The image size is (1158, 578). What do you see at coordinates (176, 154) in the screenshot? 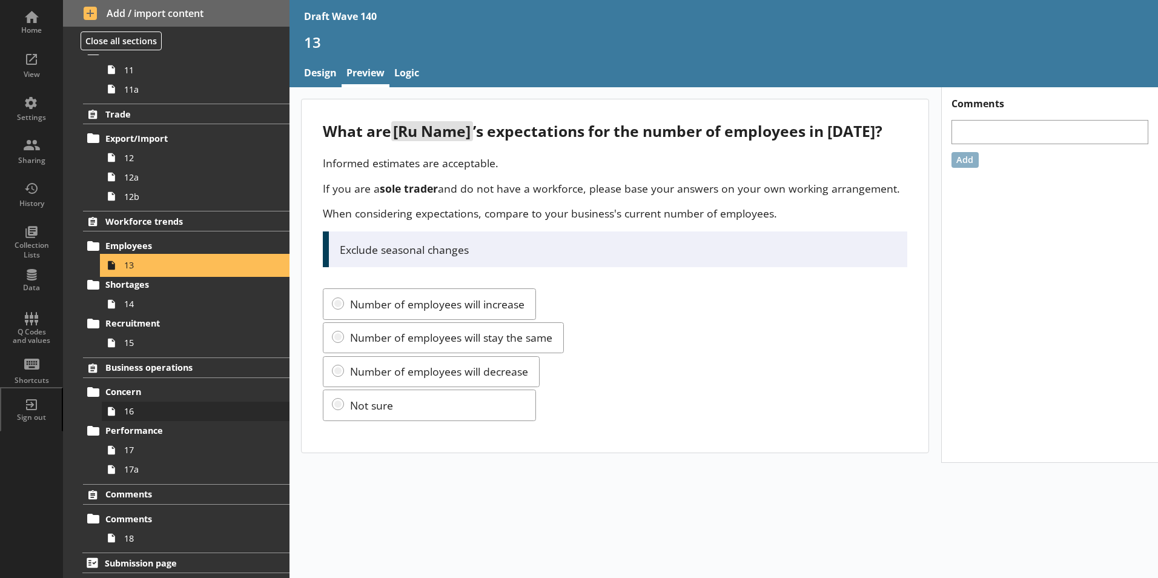
I see `li: TradeExport/Import1212a12b` at bounding box center [176, 154].